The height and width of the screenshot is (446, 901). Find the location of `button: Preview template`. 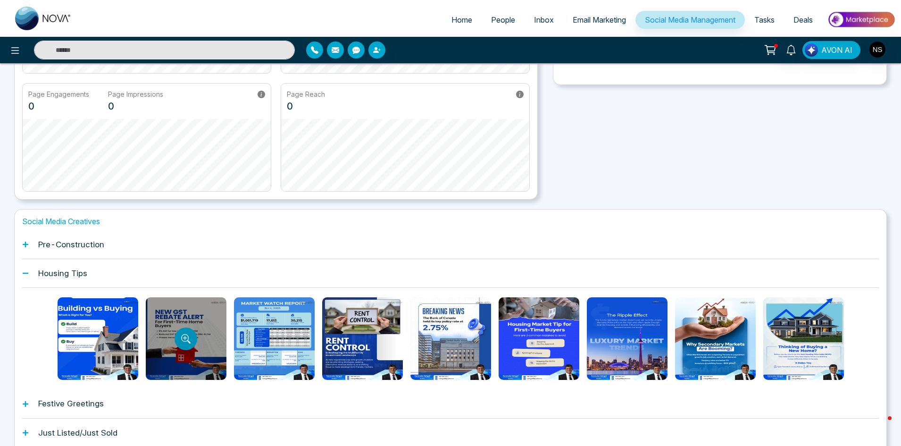

button: Preview template is located at coordinates (186, 339).